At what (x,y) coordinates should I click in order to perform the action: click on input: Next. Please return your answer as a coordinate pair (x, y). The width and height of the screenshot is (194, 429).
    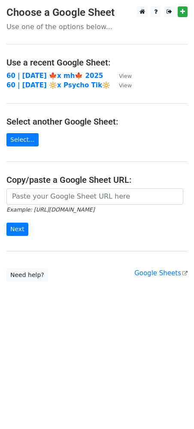
    Looking at the image, I should click on (17, 229).